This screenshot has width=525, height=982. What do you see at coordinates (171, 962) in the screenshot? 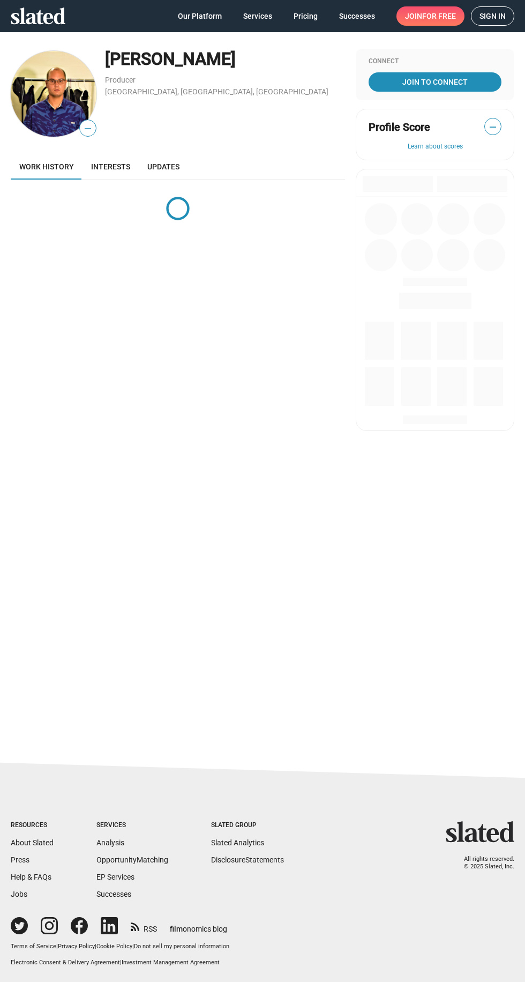
I see `a: Investment Management Agreement` at bounding box center [171, 962].